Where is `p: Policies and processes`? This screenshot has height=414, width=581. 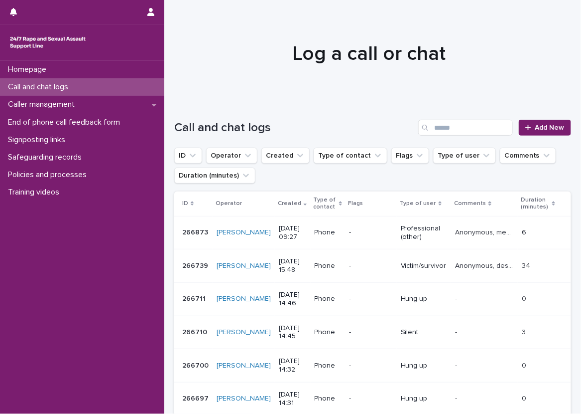 p: Policies and processes is located at coordinates (49, 174).